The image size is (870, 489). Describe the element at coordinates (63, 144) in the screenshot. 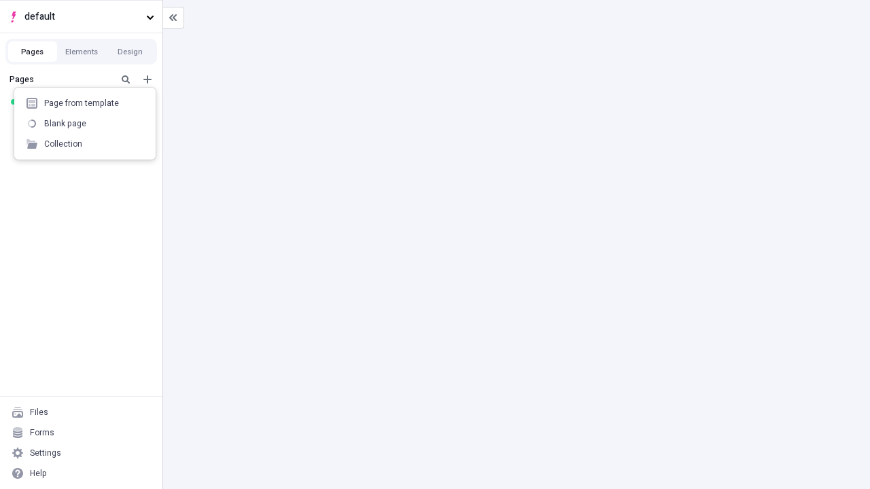

I see `div: Collection` at that location.